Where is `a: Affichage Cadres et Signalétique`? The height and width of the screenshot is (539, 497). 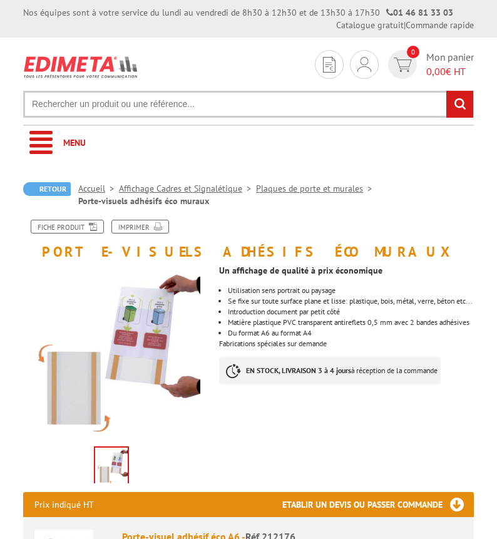
a: Affichage Cadres et Signalétique is located at coordinates (187, 188).